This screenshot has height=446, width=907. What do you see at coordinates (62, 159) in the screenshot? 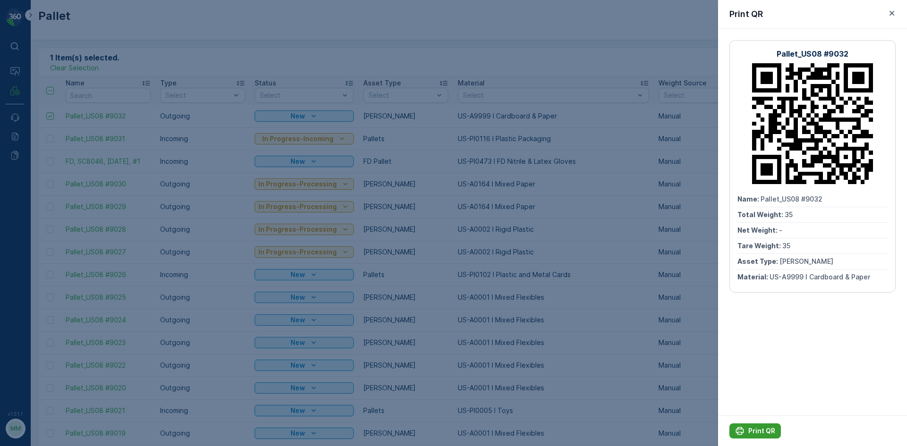
I see `span: Pallet_US08 #8996` at bounding box center [62, 159].